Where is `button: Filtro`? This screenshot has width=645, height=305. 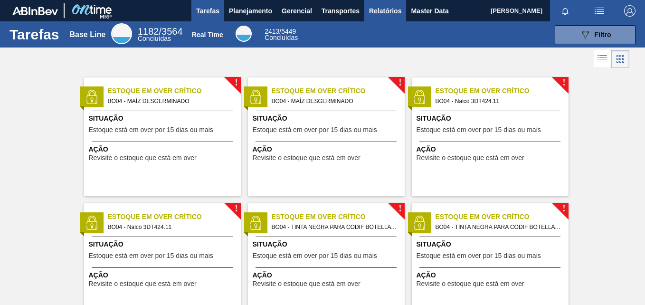
button: Filtro is located at coordinates (595, 35).